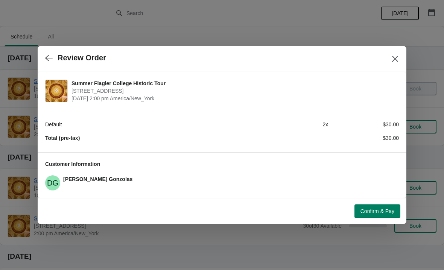 Image resolution: width=444 pixels, height=270 pixels. What do you see at coordinates (378, 211) in the screenshot?
I see `button: Confirm & Pay` at bounding box center [378, 211].